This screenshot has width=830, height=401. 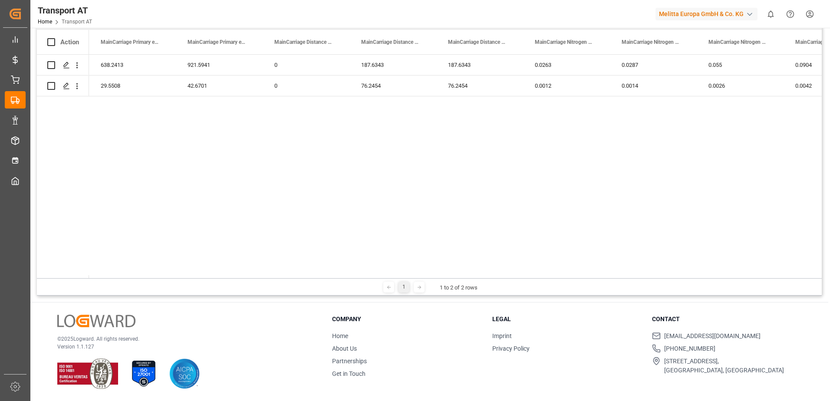 What do you see at coordinates (771, 14) in the screenshot?
I see `button: show 0 new notifications` at bounding box center [771, 14].